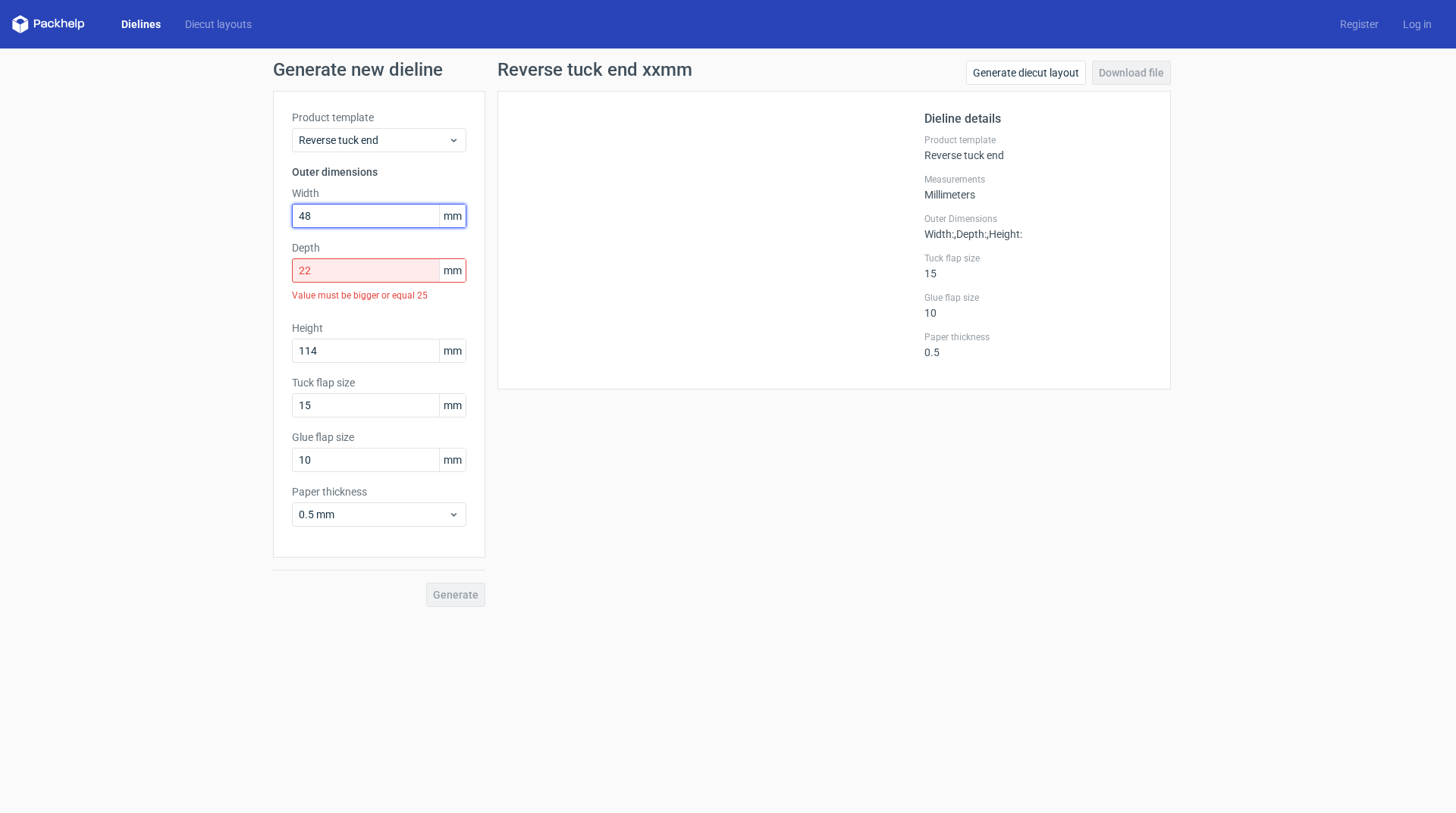 The width and height of the screenshot is (1456, 813). I want to click on a: Register, so click(1359, 24).